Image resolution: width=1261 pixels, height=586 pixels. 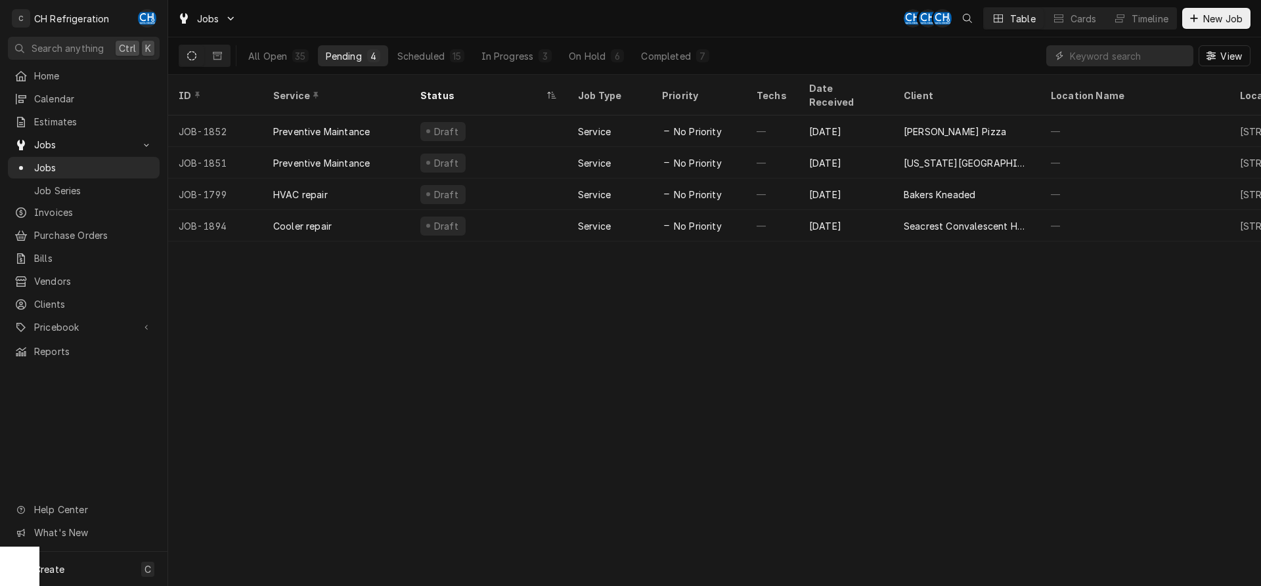 I want to click on span: Bills, so click(x=93, y=258).